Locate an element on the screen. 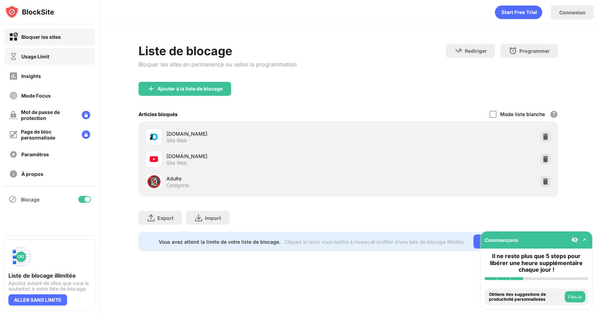 The image size is (597, 314). img: push-block-list.svg is located at coordinates (21, 257).